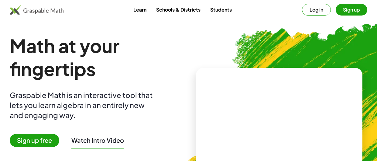 The image size is (377, 161). I want to click on a: Schools & Districts, so click(178, 9).